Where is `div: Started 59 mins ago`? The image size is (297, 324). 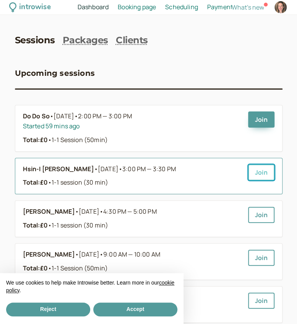
div: Started 59 mins ago is located at coordinates (132, 126).